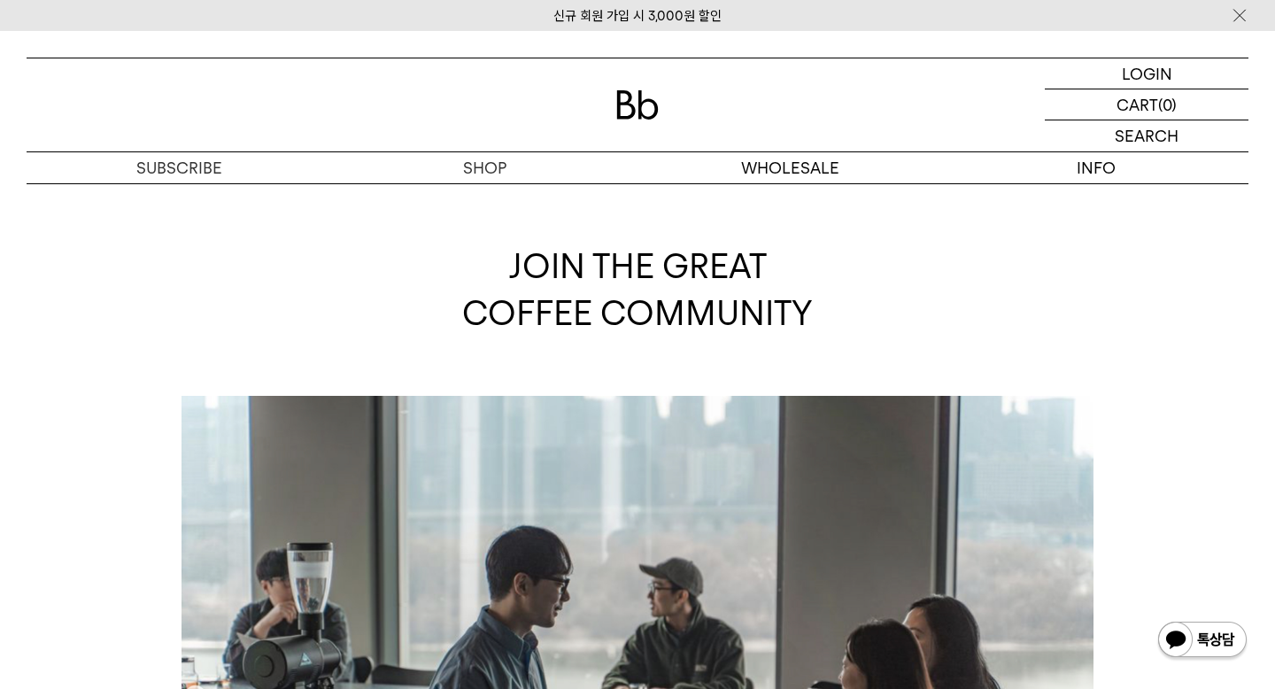  What do you see at coordinates (1147, 136) in the screenshot?
I see `p: SEARCH` at bounding box center [1147, 136].